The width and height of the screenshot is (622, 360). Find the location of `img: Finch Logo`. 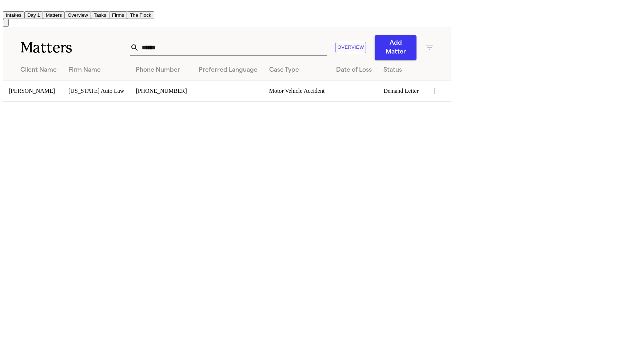

img: Finch Logo is located at coordinates (7, 6).